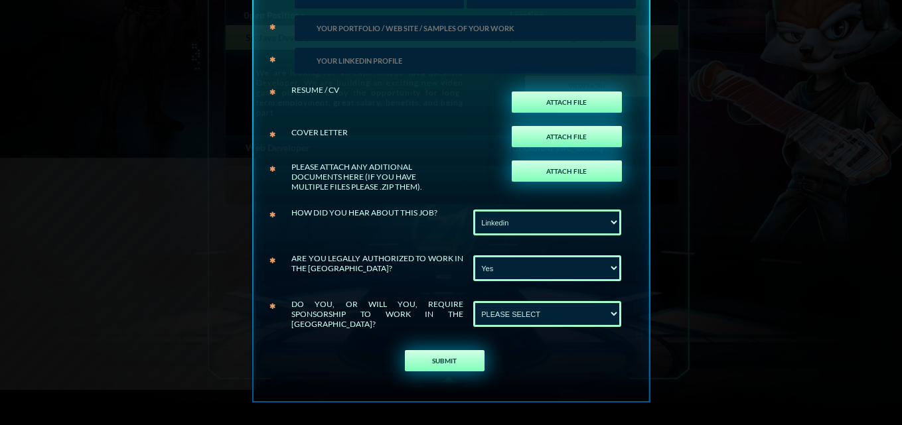  Describe the element at coordinates (465, 60) in the screenshot. I see `input: YOUR LINKEDIN PROFILE` at that location.